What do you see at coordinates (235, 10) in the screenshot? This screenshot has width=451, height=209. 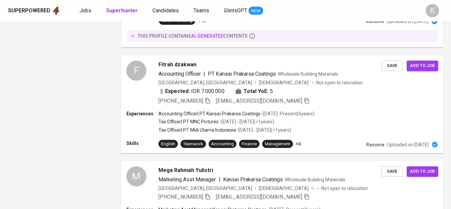 I see `span: GlintsGPT` at bounding box center [235, 10].